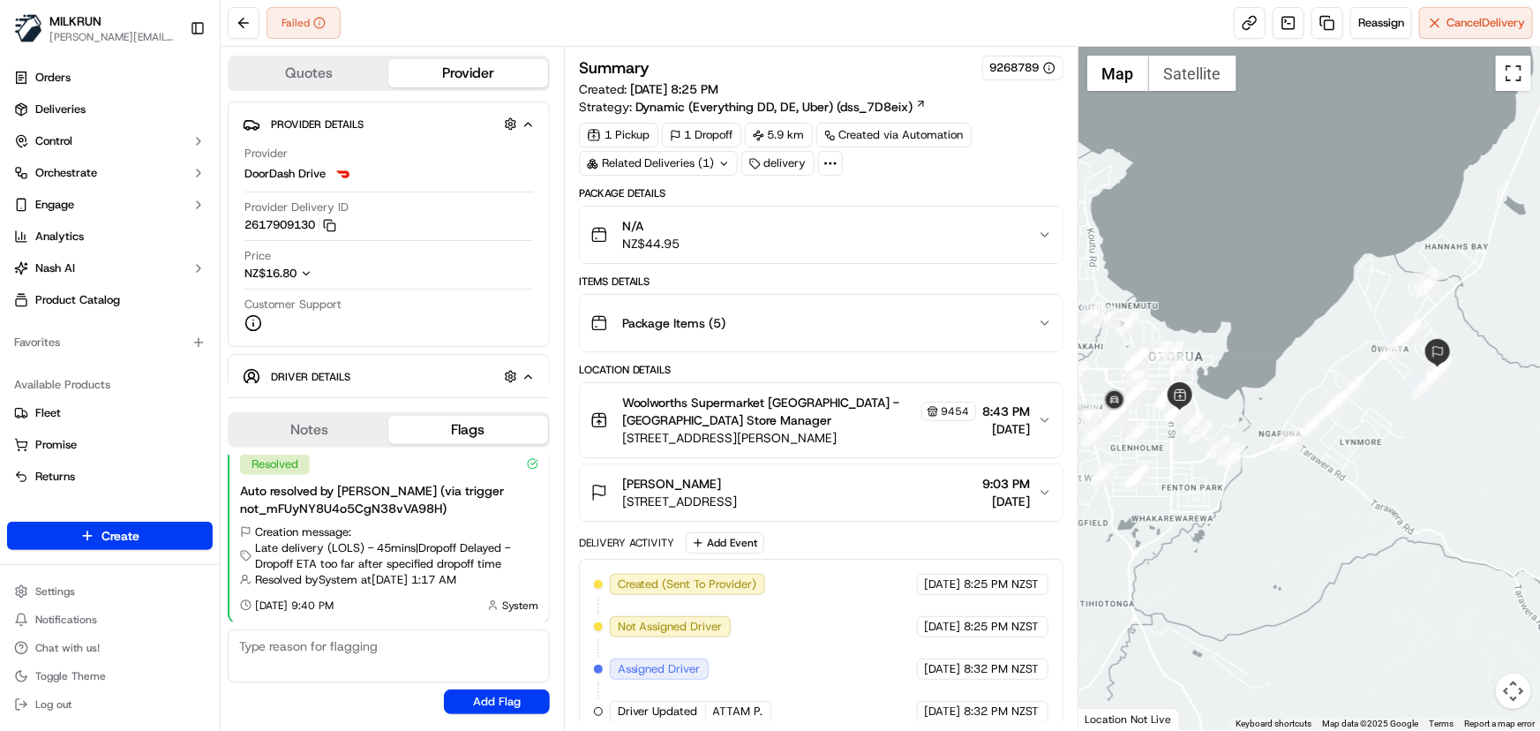 This screenshot has height=731, width=1540. Describe the element at coordinates (1228, 454) in the screenshot. I see `div: 38` at that location.